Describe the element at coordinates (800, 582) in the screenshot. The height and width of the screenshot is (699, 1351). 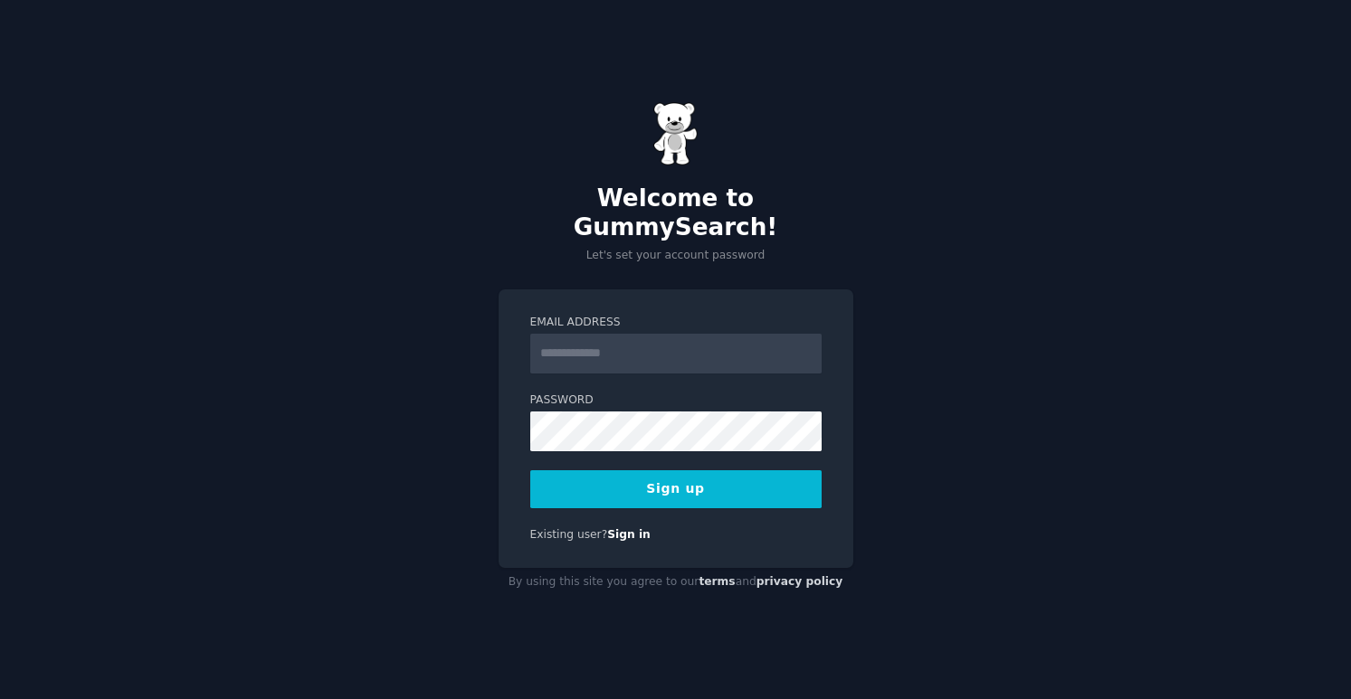
I see `a: privacy policy` at that location.